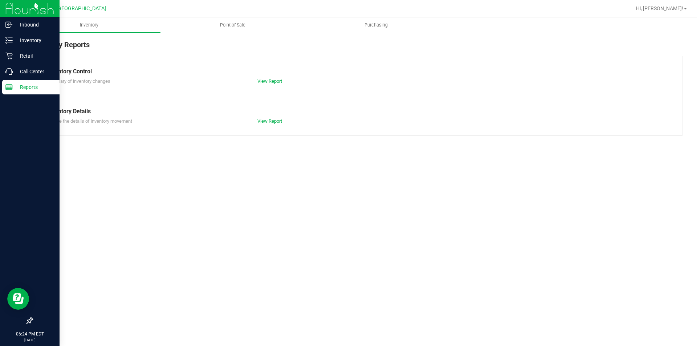 The width and height of the screenshot is (697, 346). I want to click on inline-svg: Inbound, so click(9, 25).